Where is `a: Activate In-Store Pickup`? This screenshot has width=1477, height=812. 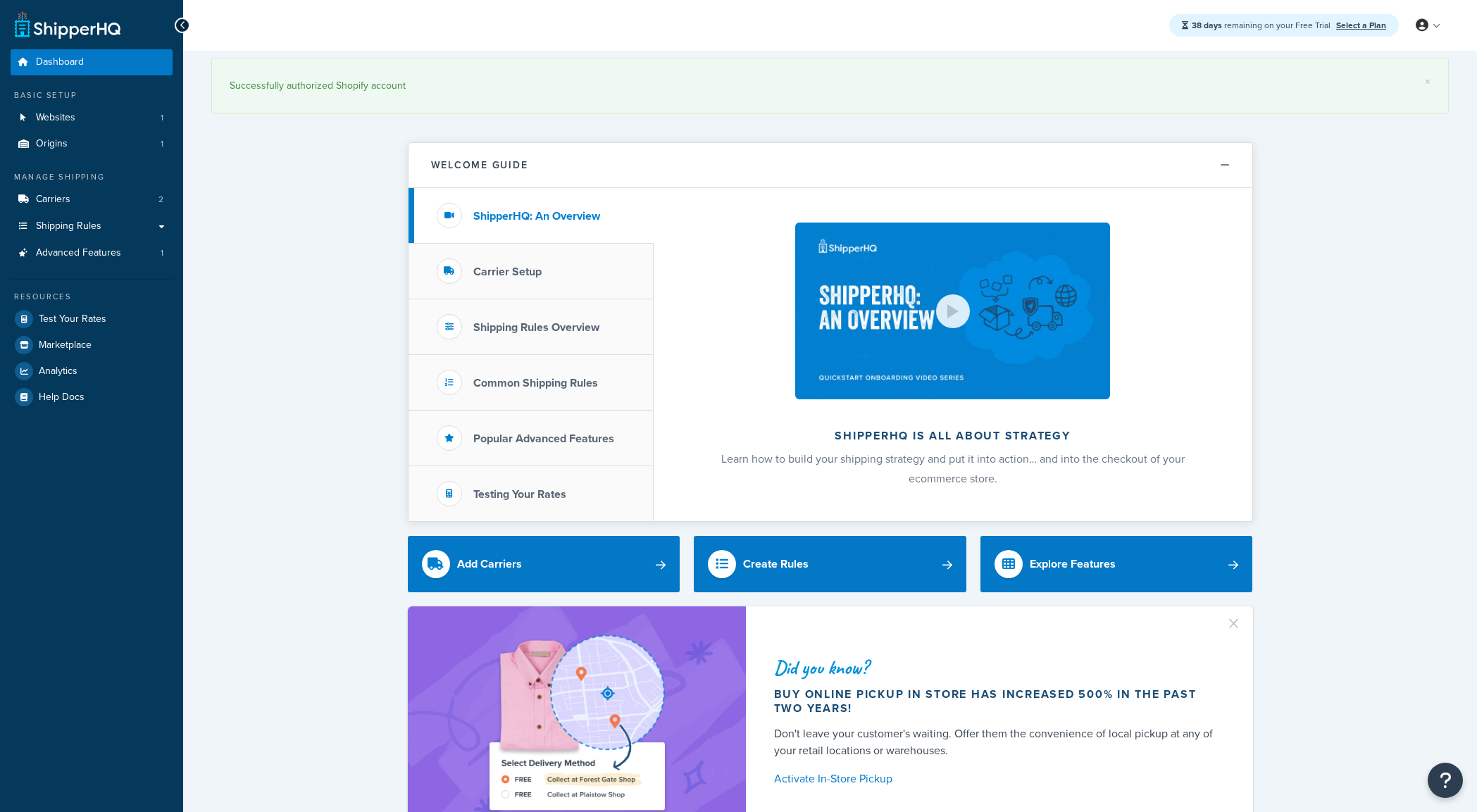 a: Activate In-Store Pickup is located at coordinates (996, 779).